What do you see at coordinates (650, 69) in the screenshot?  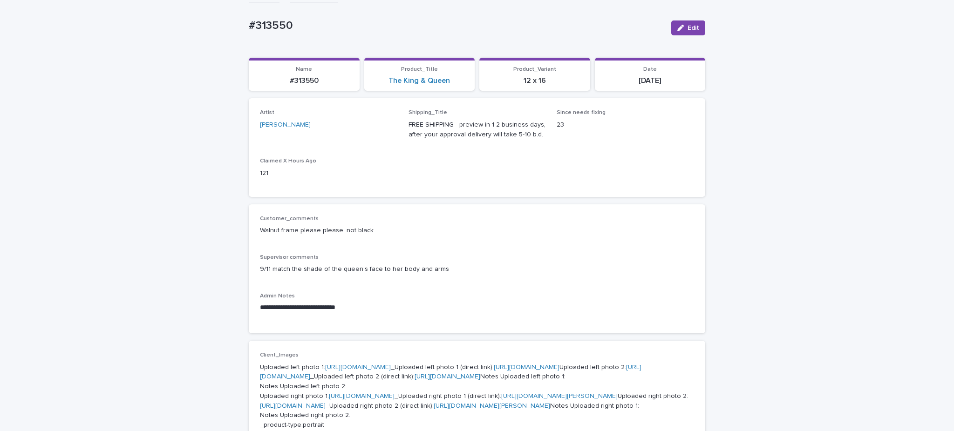 I see `span: Date` at bounding box center [650, 69].